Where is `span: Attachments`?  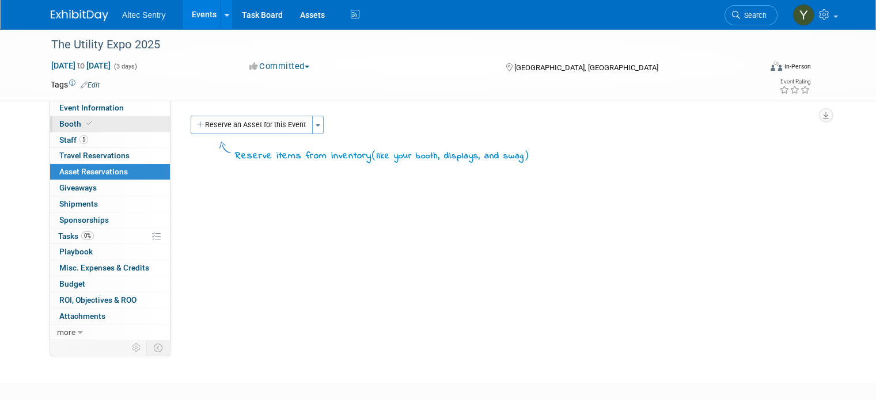 span: Attachments is located at coordinates (82, 316).